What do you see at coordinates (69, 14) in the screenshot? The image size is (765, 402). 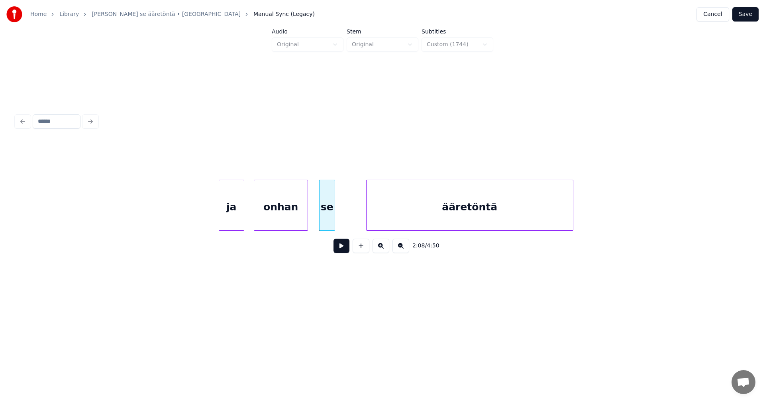 I see `a: Library` at bounding box center [69, 14].